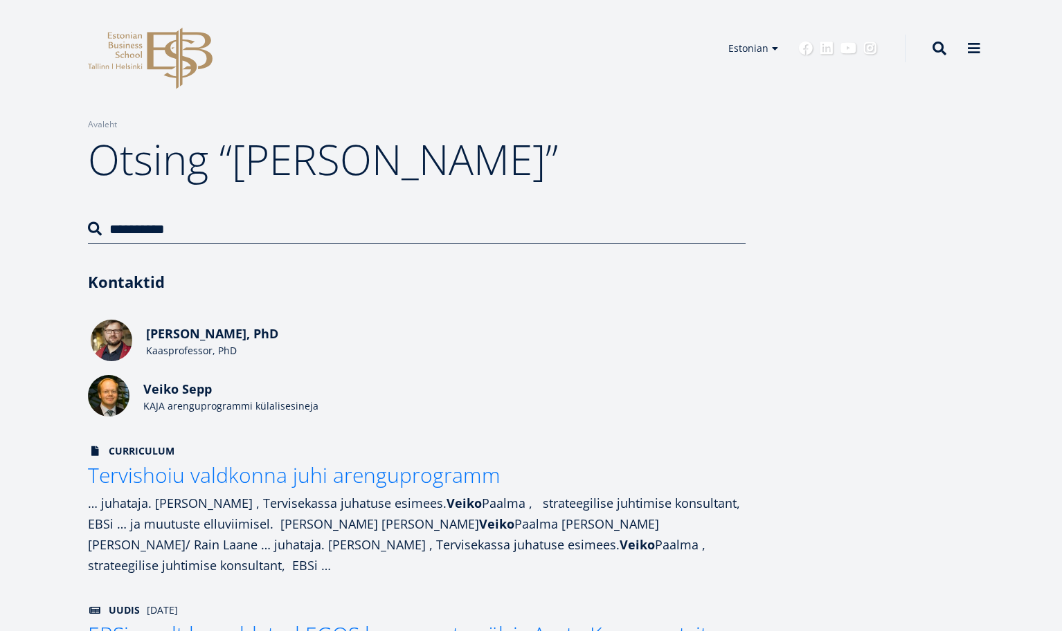  What do you see at coordinates (131, 451) in the screenshot?
I see `span: Curriculum` at bounding box center [131, 451].